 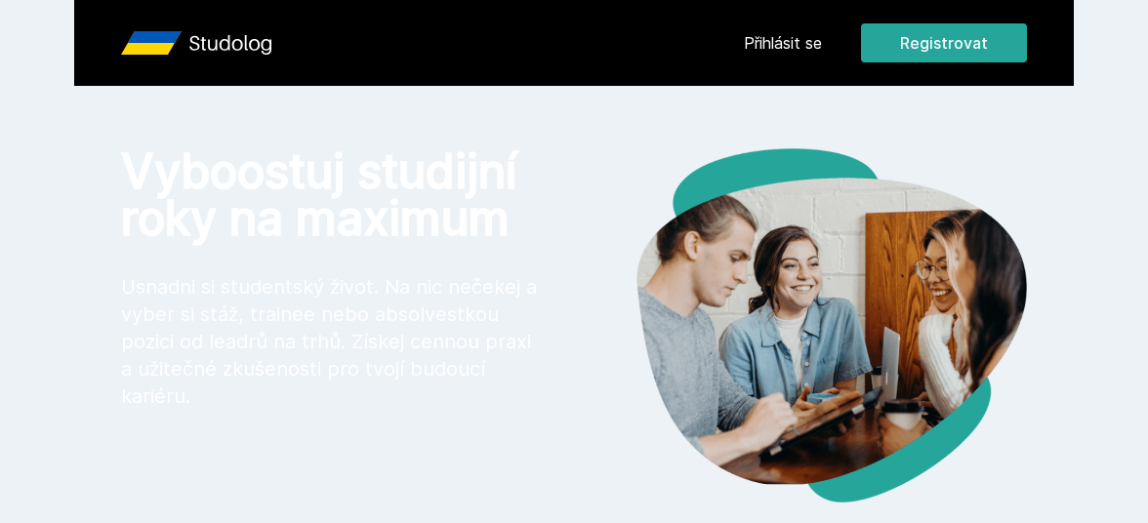 I want to click on a: Registrovat, so click(x=944, y=43).